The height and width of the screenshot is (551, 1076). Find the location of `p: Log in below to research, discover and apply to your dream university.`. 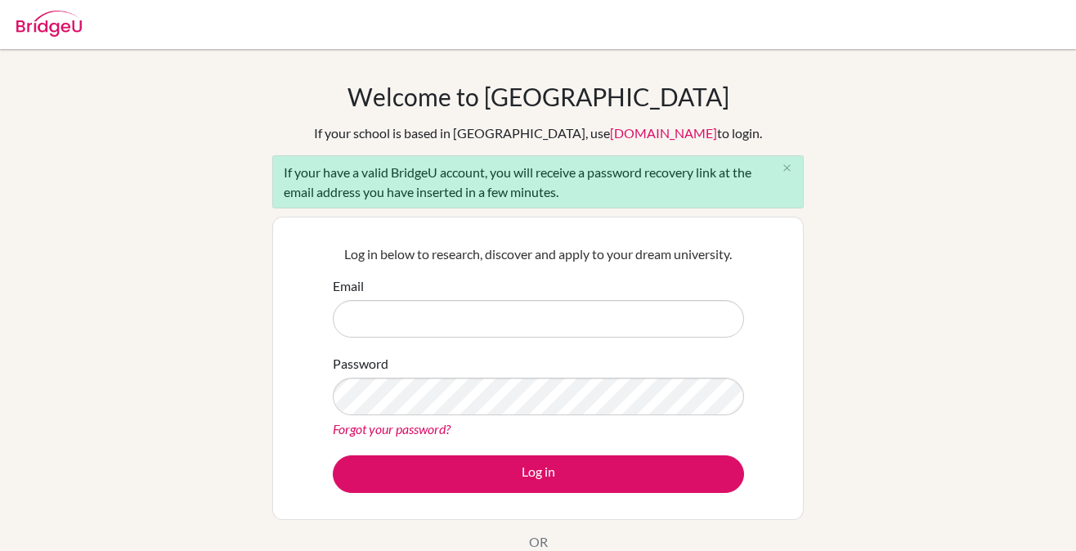

p: Log in below to research, discover and apply to your dream university. is located at coordinates (538, 254).